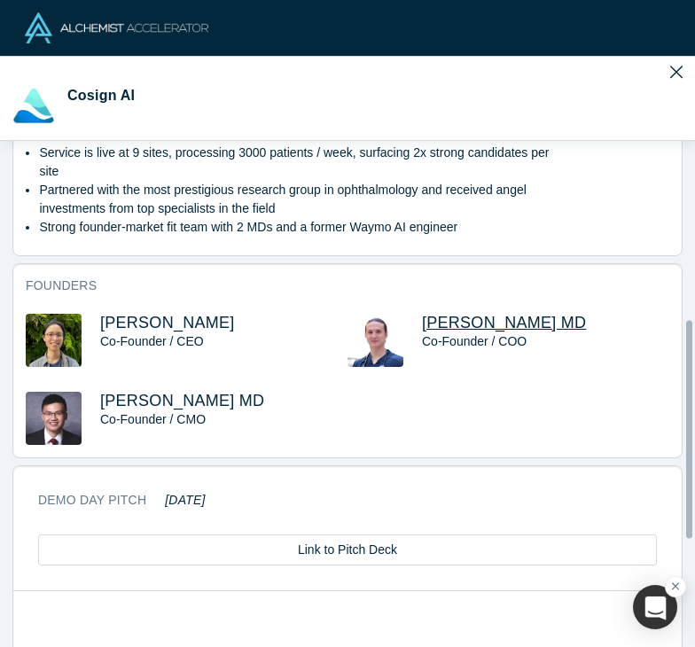  Describe the element at coordinates (299, 200) in the screenshot. I see `li: Partnered with the most prestigious research group in ophthalmology and received angel investment...` at that location.